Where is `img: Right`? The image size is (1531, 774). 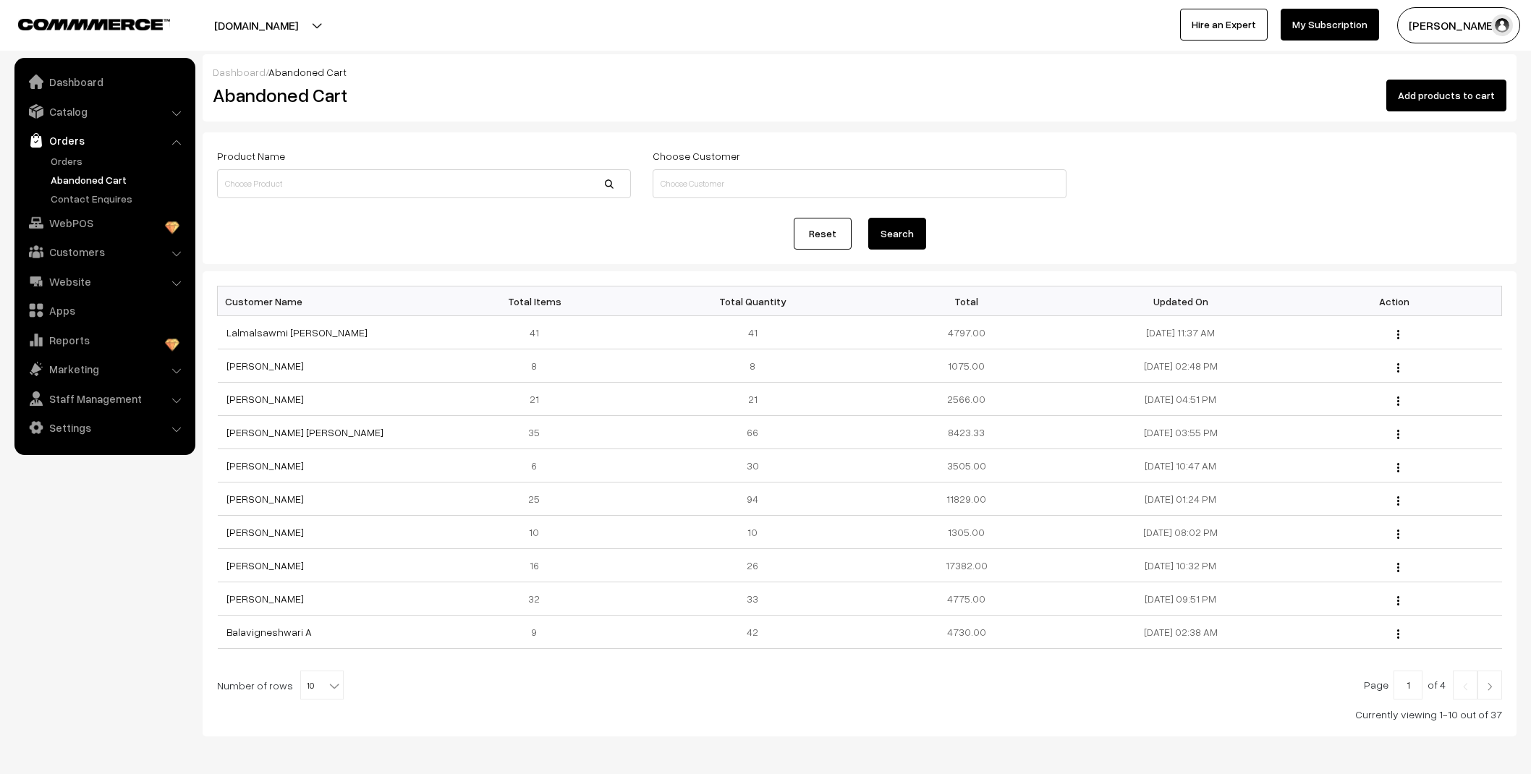 img: Right is located at coordinates (1490, 687).